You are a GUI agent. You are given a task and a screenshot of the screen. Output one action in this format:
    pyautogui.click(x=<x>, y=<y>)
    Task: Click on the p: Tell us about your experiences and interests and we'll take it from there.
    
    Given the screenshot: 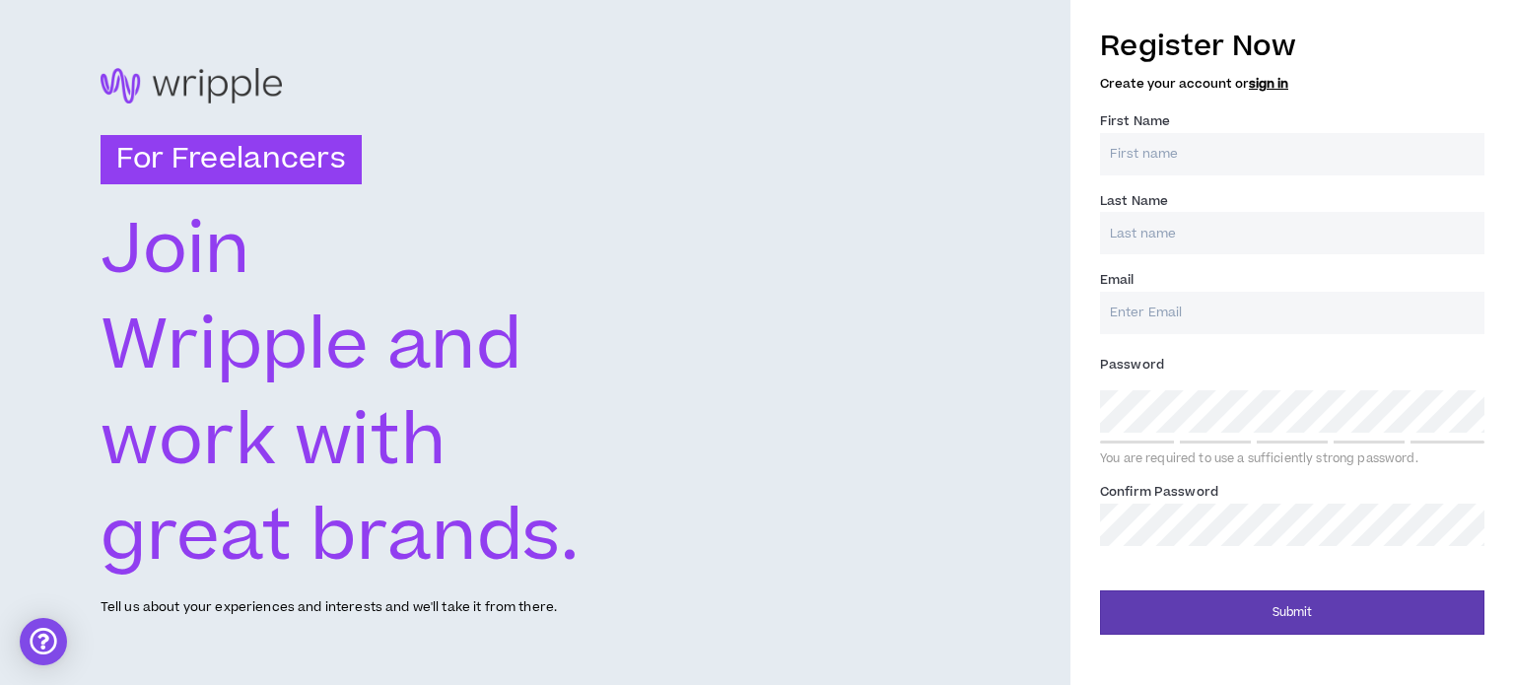 What is the action you would take?
    pyautogui.click(x=328, y=607)
    